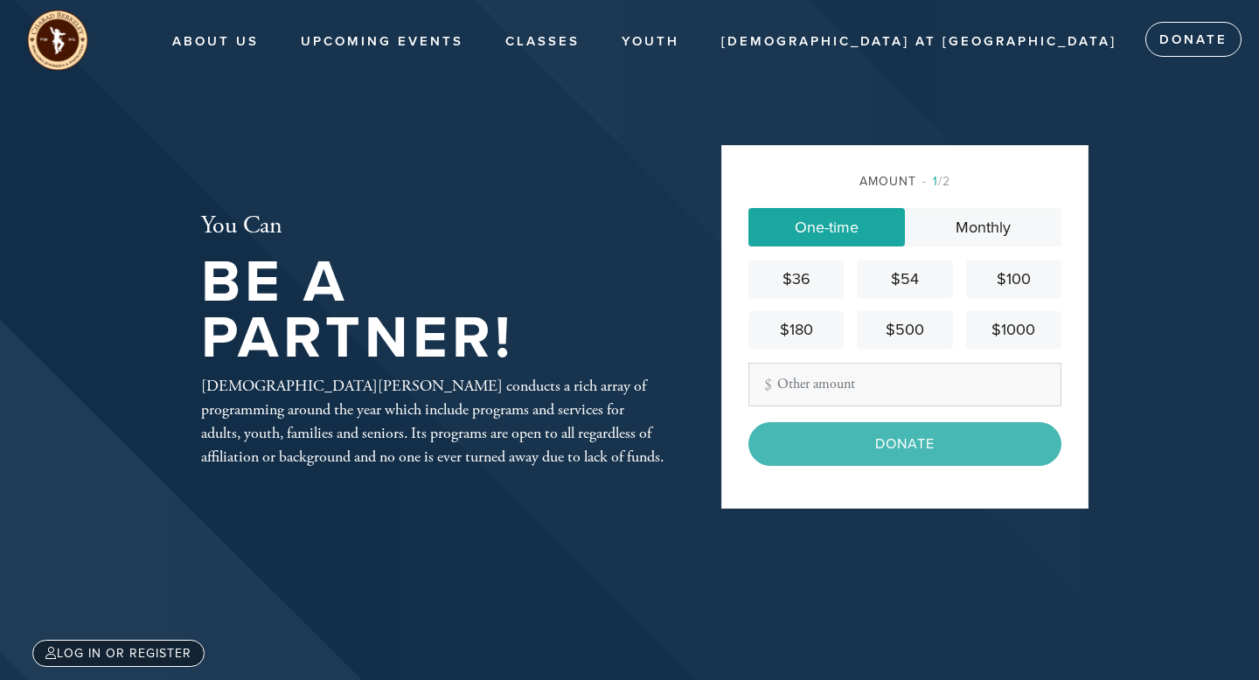  I want to click on a: Log in or register, so click(118, 653).